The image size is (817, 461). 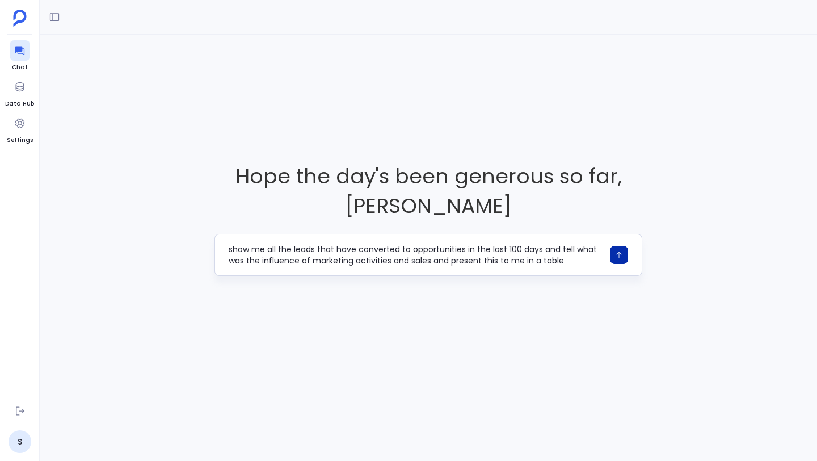 What do you see at coordinates (416, 255) in the screenshot?
I see `textarea: show me all the leads that have converted to opportunities in the last 100 days and tell what was...` at bounding box center [416, 255].